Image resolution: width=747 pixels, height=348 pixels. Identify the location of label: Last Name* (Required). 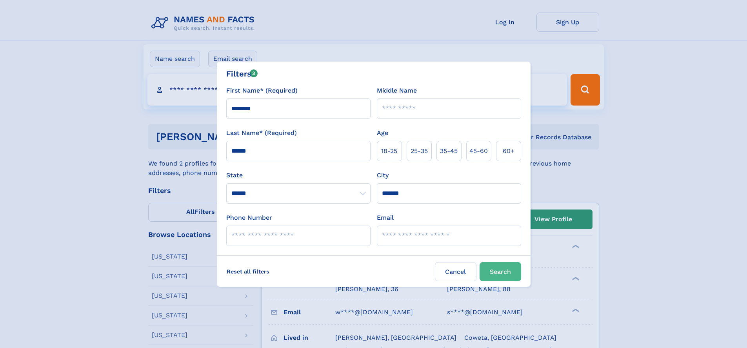
(262, 133).